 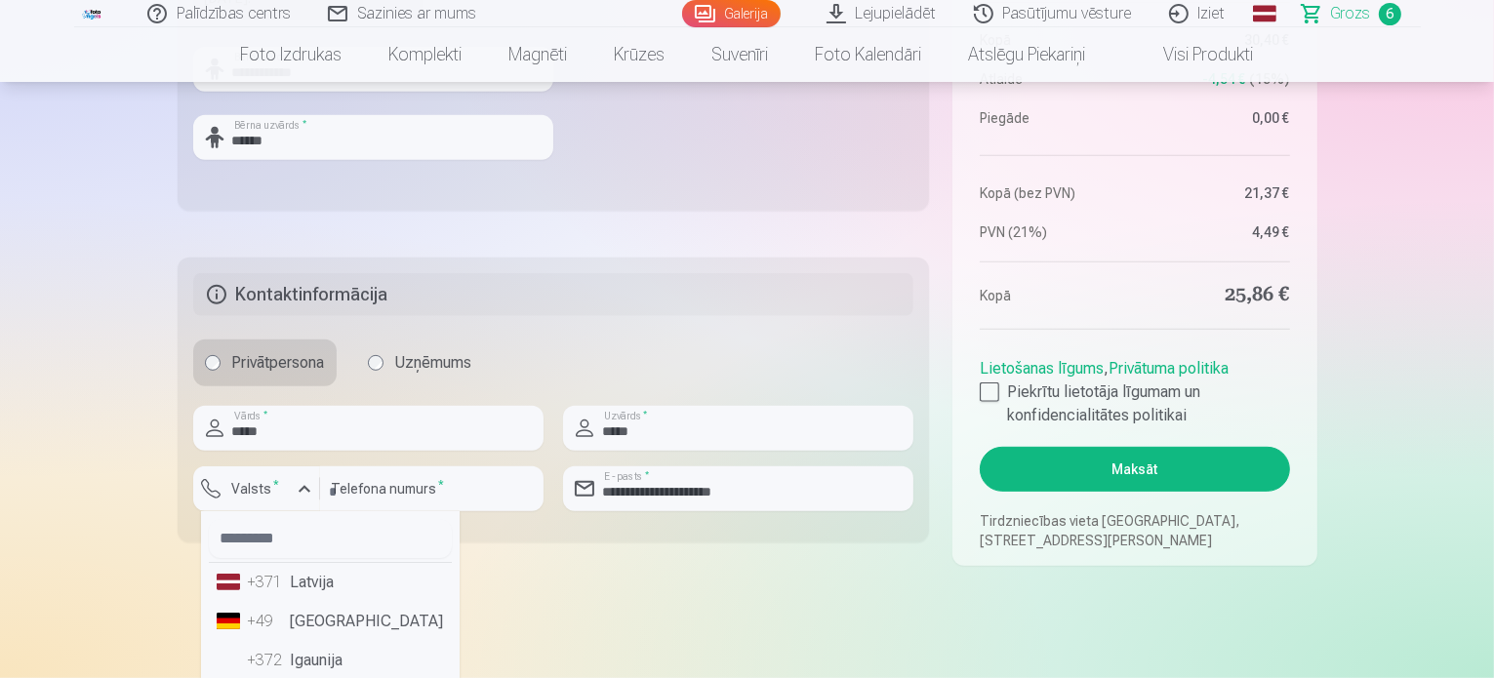 I want to click on a: Foto izdrukas, so click(x=292, y=55).